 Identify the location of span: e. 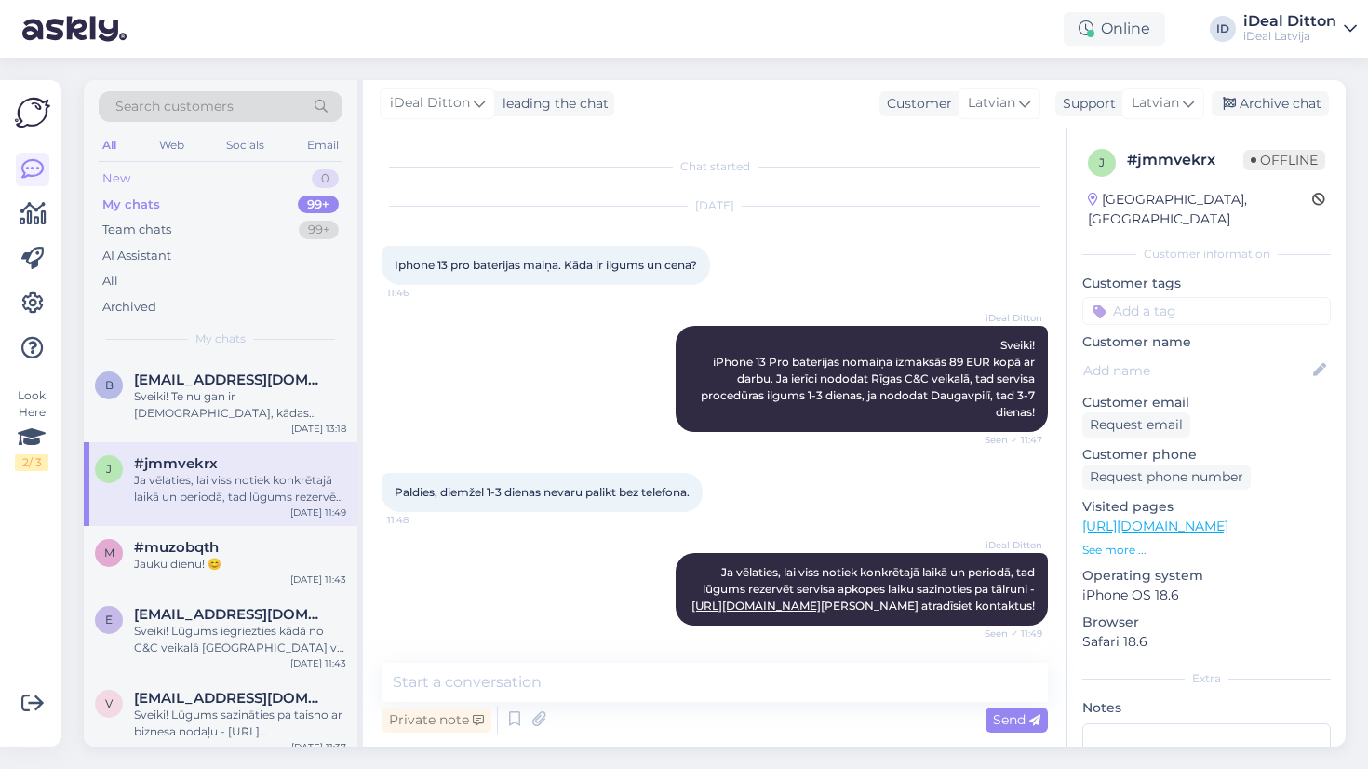
(109, 619).